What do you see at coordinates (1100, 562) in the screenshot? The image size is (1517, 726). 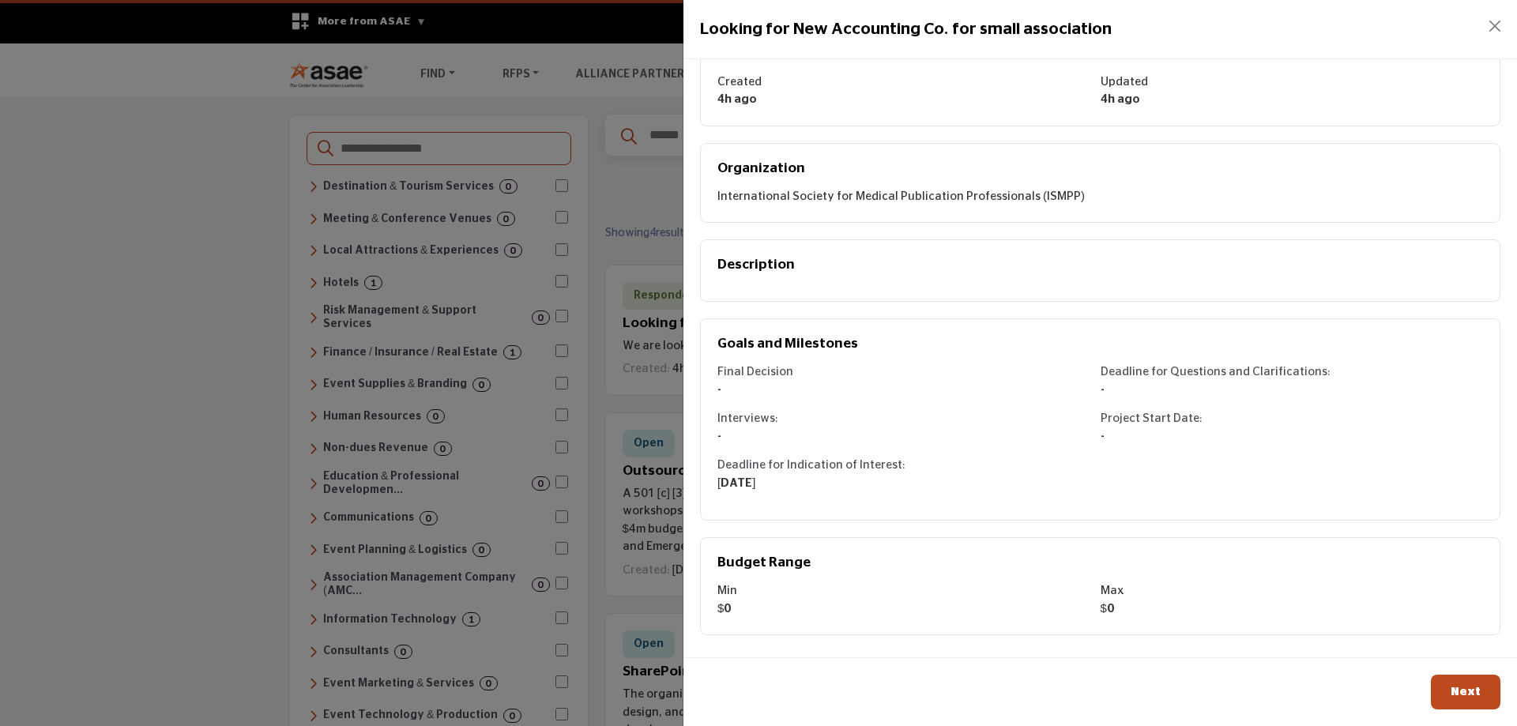 I see `h5: Budget Range` at bounding box center [1100, 562].